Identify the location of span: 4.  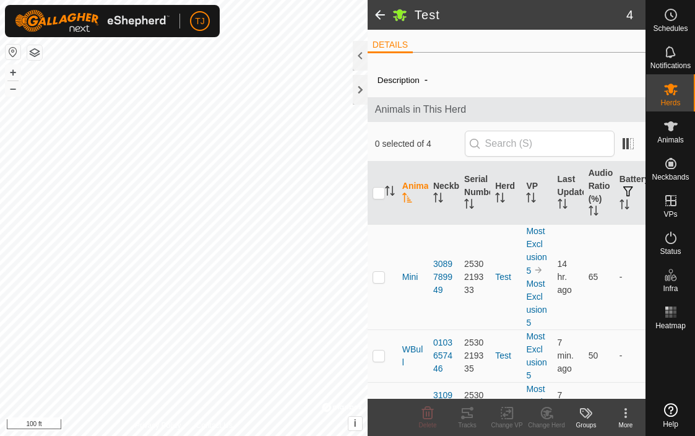
(629, 15).